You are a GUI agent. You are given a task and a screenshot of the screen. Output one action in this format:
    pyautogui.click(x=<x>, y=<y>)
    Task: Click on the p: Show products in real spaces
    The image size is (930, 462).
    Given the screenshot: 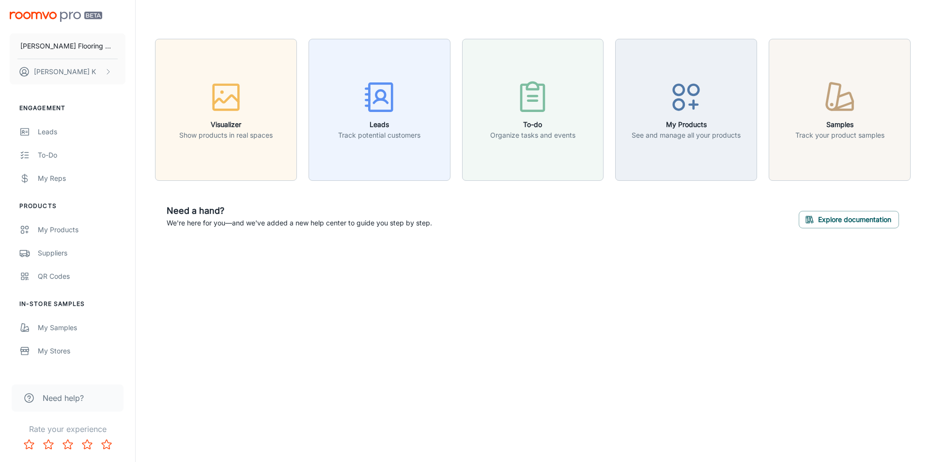 What is the action you would take?
    pyautogui.click(x=226, y=135)
    